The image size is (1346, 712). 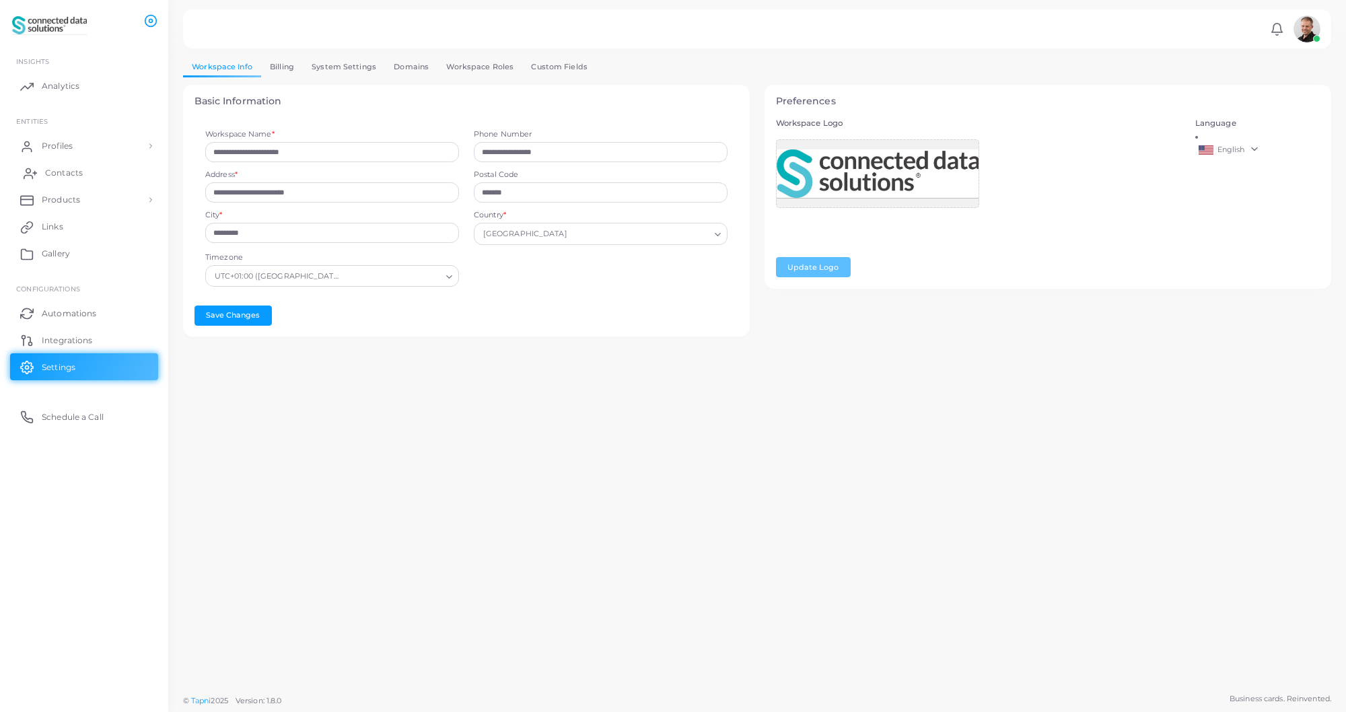 What do you see at coordinates (1307, 29) in the screenshot?
I see `img: avatar` at bounding box center [1307, 29].